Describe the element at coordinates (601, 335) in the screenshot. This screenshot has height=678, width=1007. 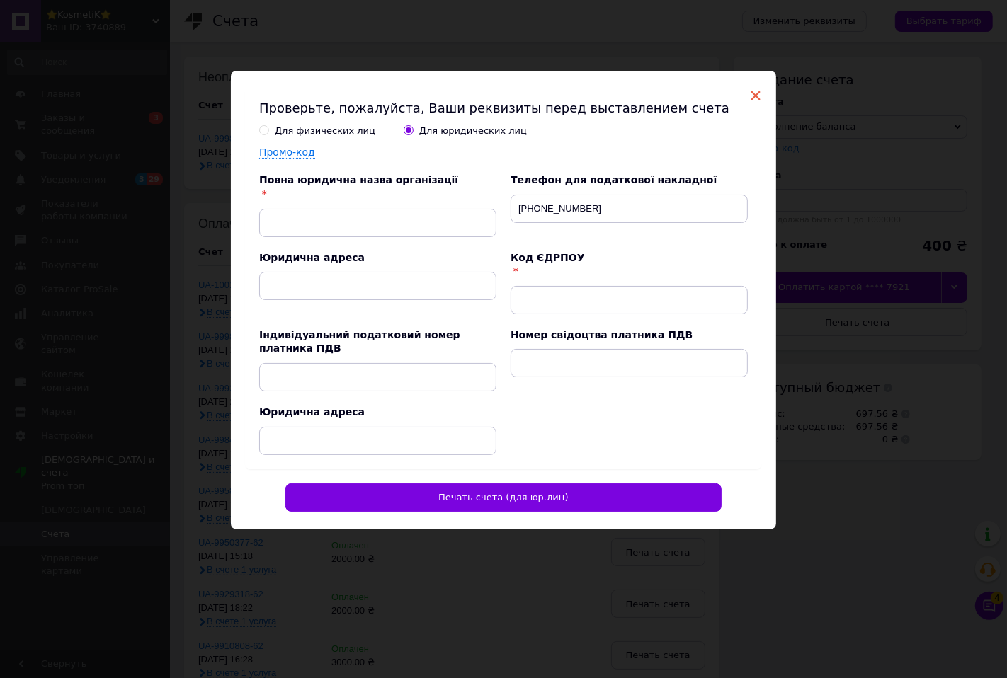
I see `label: Номер свідоцтва платника ПДВ` at that location.